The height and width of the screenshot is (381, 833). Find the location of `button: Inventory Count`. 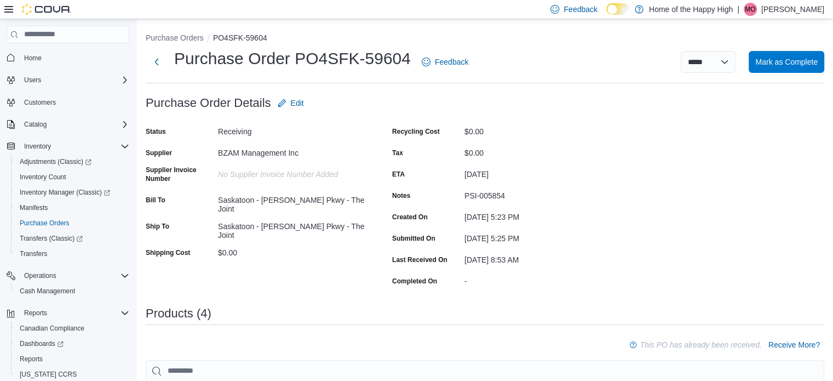

button: Inventory Count is located at coordinates (72, 177).